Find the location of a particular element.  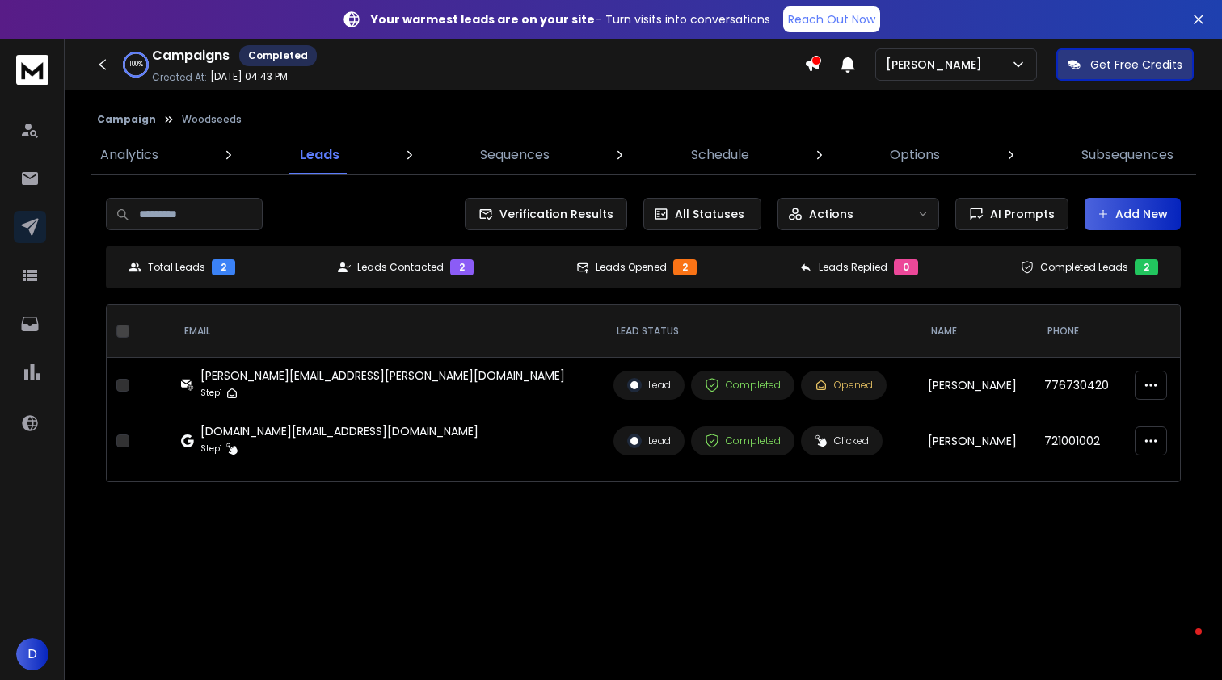

p: Created At: is located at coordinates (179, 78).